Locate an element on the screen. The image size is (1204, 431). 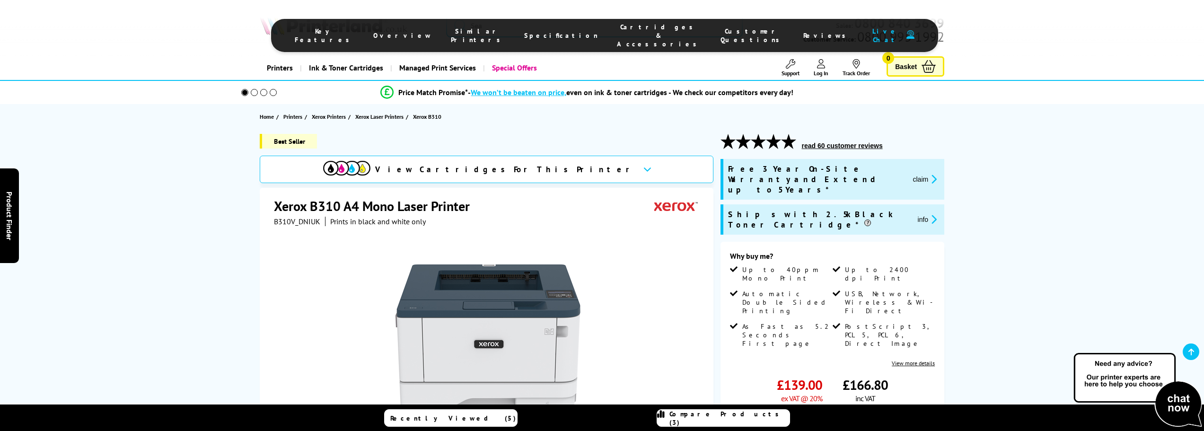
i: Prints in black and white only is located at coordinates (378, 221).